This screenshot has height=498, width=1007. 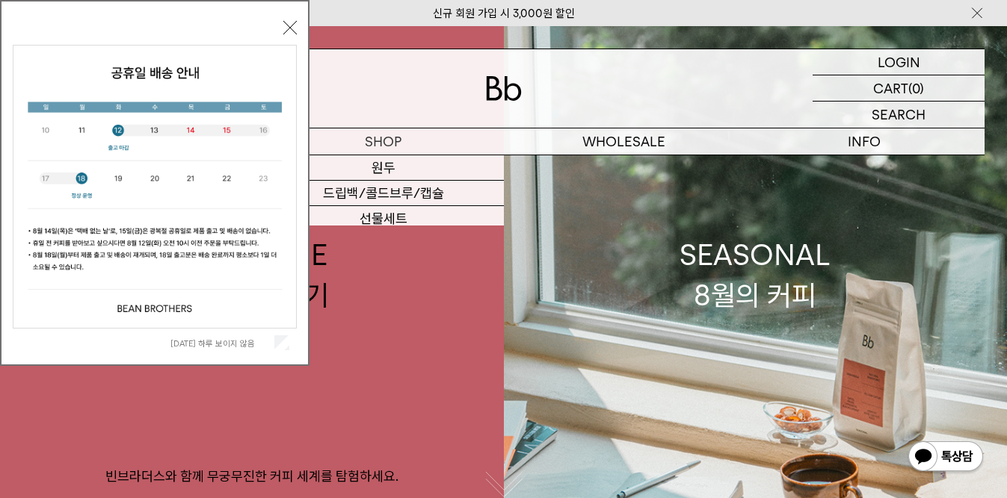 I want to click on p: LOGIN, so click(x=898, y=62).